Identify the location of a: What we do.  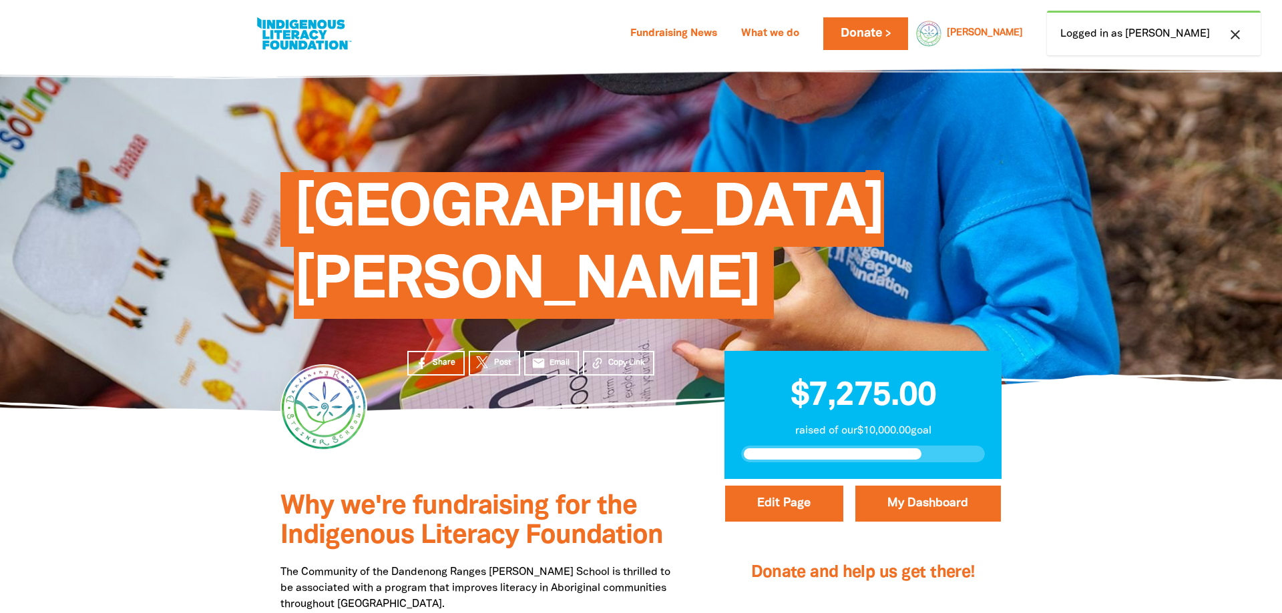
(770, 34).